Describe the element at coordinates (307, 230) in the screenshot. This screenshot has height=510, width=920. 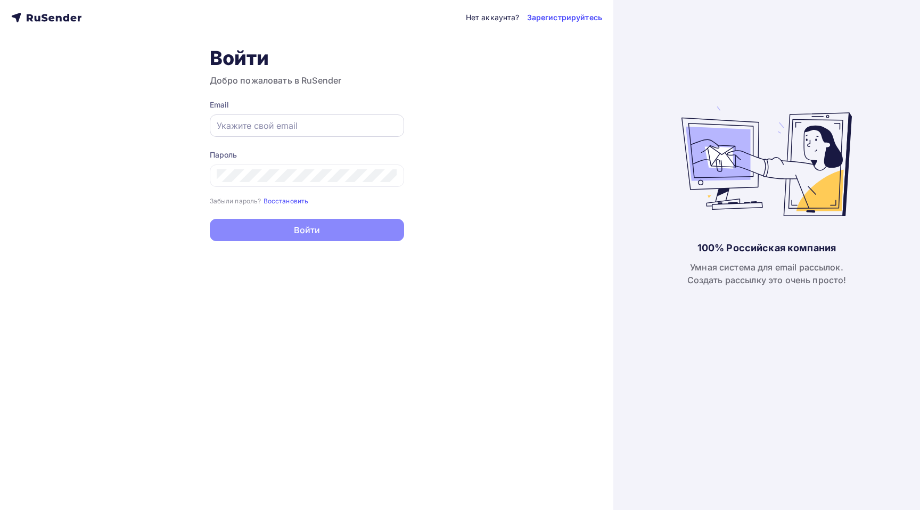
I see `button: Войти` at that location.